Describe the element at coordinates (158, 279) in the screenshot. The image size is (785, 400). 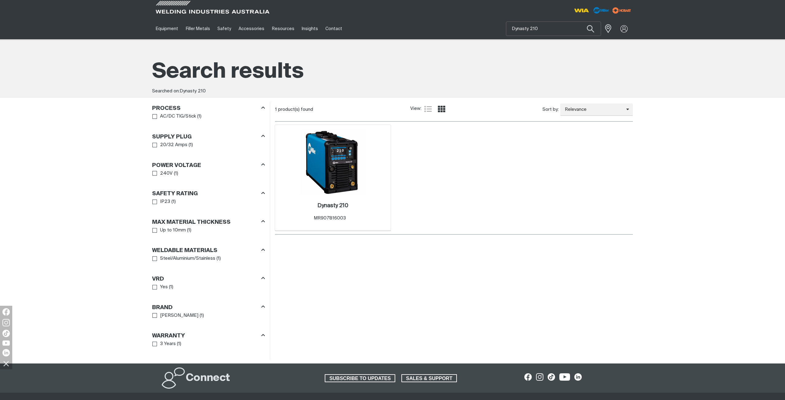
I see `h3: VRD` at that location.